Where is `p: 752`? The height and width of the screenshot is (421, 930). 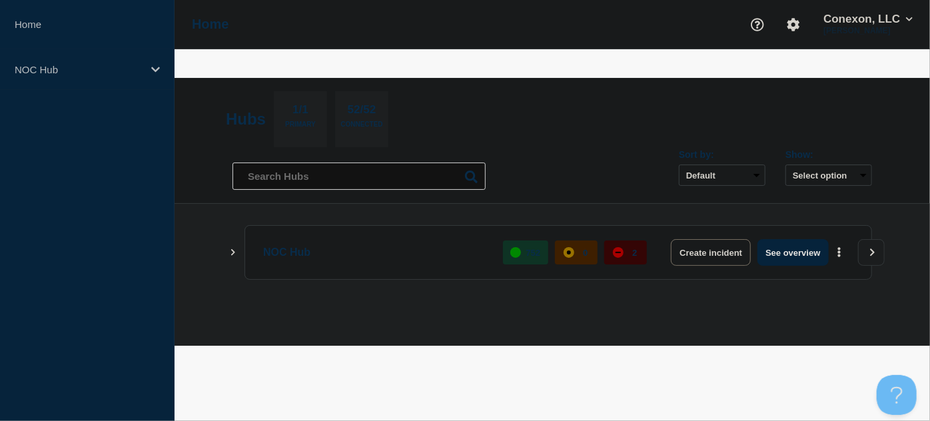 p: 752 is located at coordinates (534, 253).